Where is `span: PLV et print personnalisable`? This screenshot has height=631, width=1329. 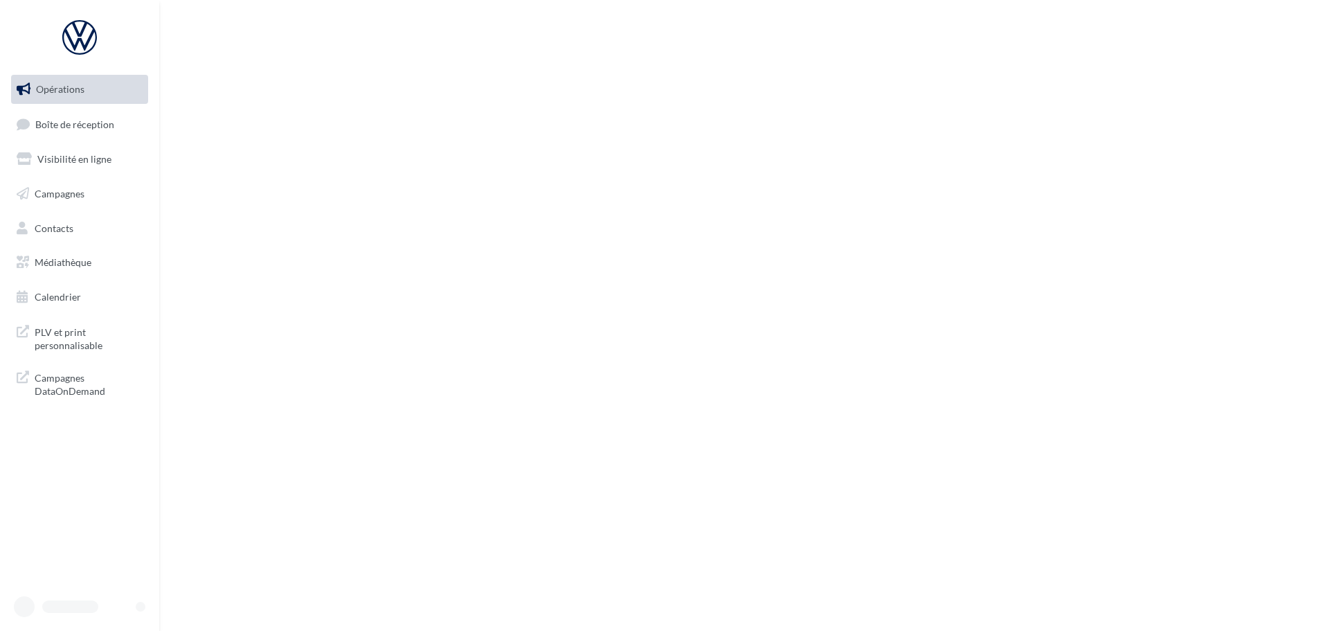
span: PLV et print personnalisable is located at coordinates (89, 337).